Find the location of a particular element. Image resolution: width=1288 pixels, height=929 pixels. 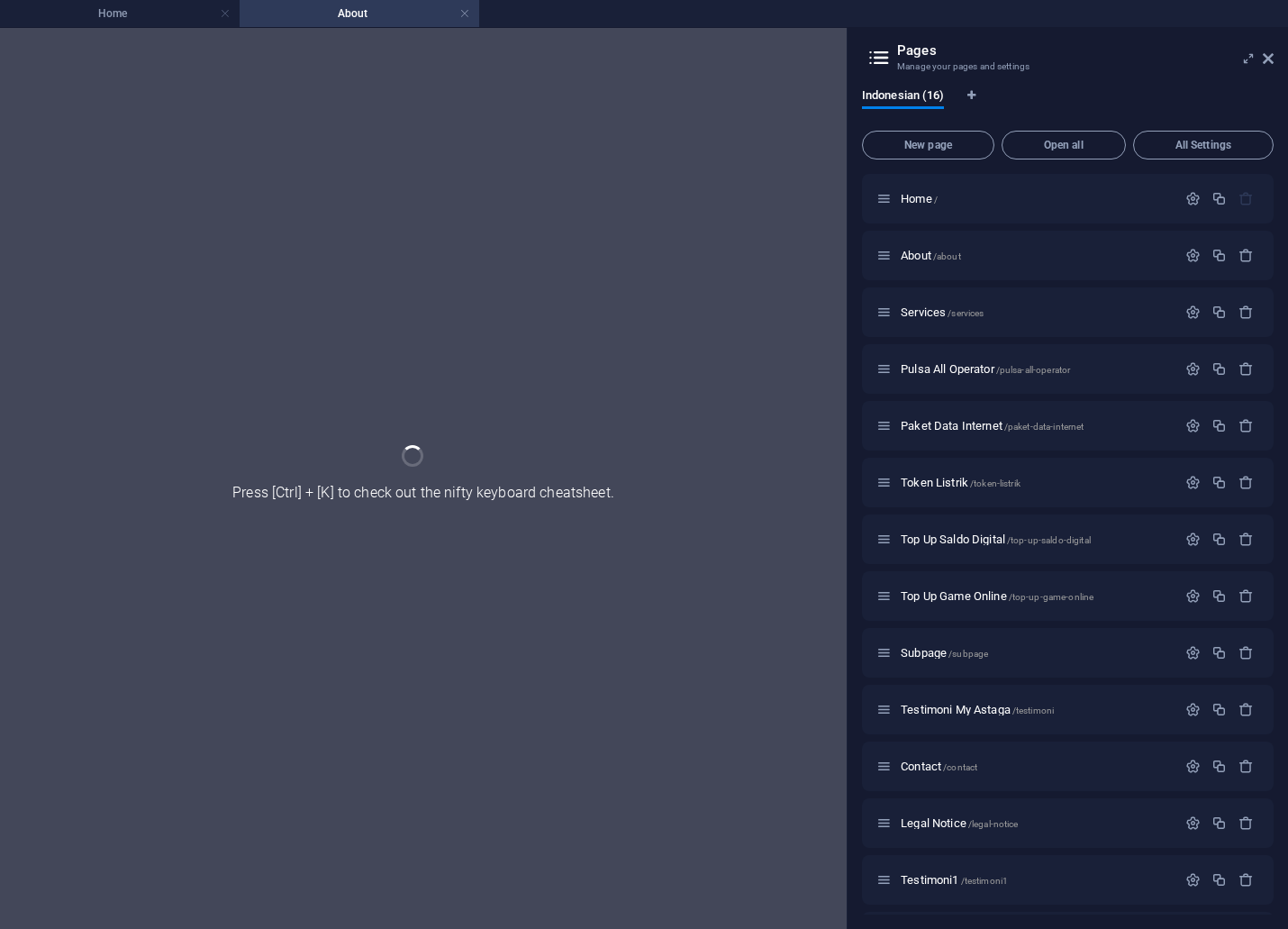

div: Language Tabs is located at coordinates (1067, 106).